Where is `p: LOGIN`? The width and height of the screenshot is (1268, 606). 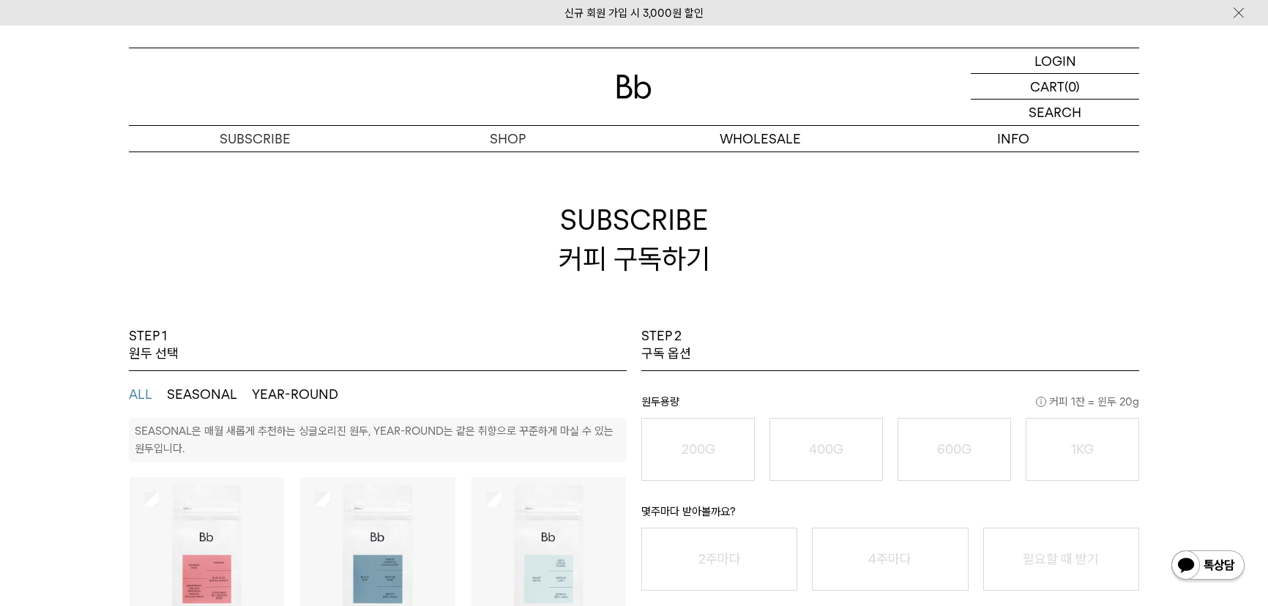
p: LOGIN is located at coordinates (1055, 61).